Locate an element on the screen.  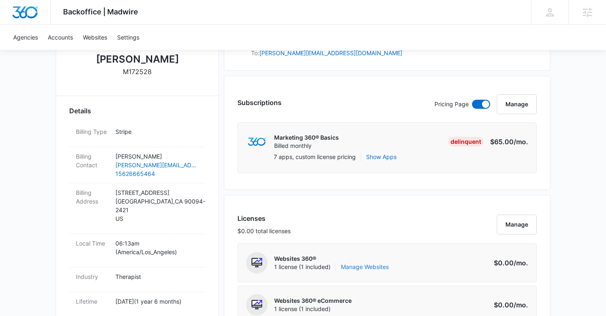
a: Websites is located at coordinates (95, 37).